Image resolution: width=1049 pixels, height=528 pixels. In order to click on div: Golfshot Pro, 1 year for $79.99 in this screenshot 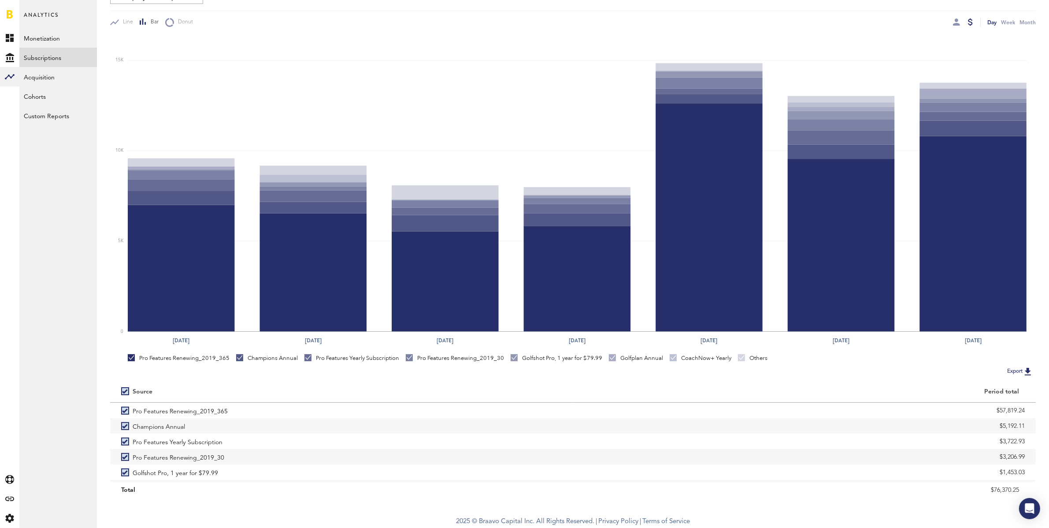, I will do `click(557, 358)`.